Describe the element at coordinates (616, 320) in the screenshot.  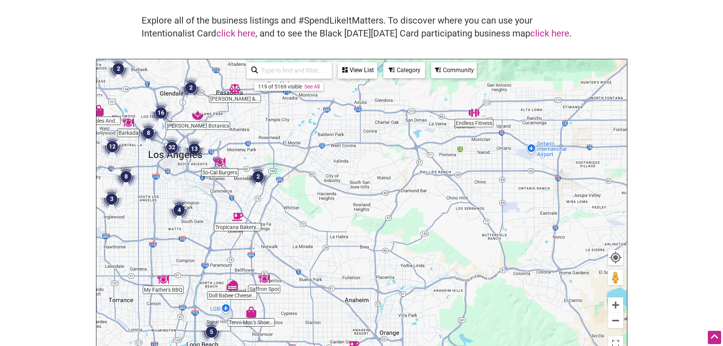
I see `button: Zoom out` at that location.